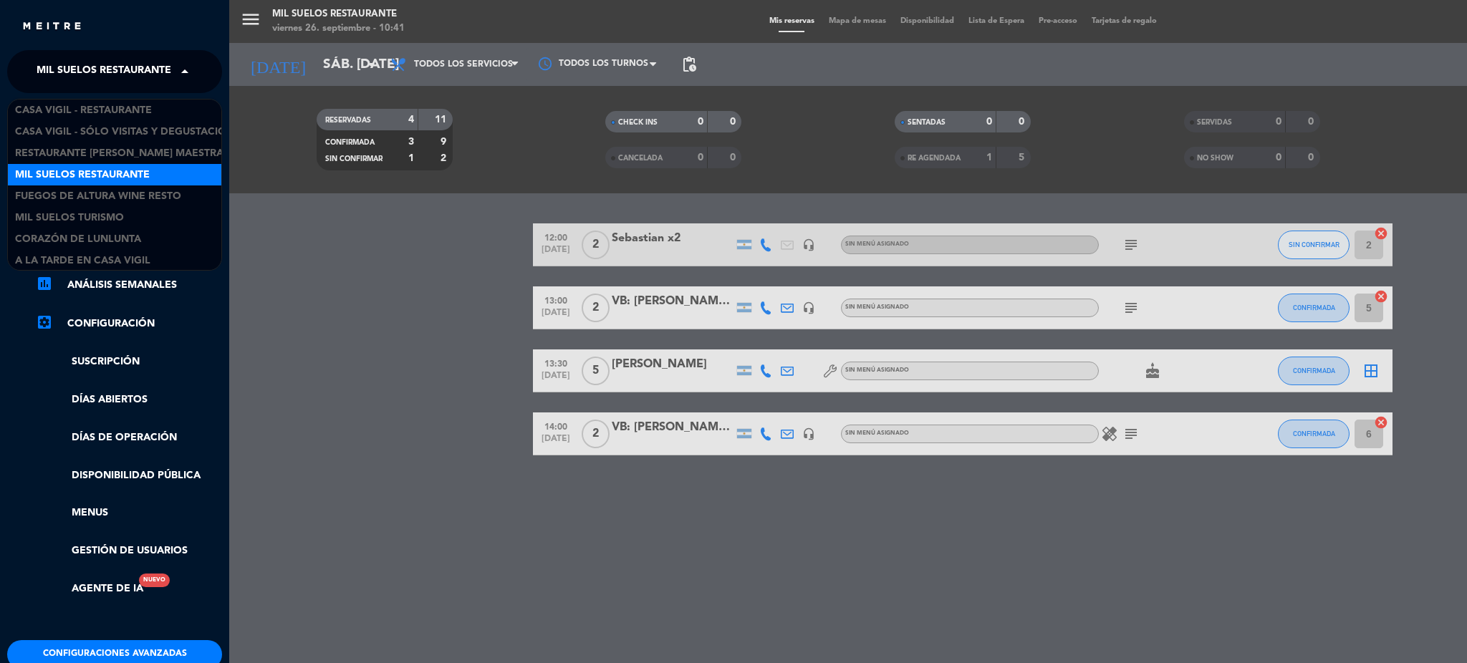  I want to click on span: A la tarde en Casa Vigil, so click(82, 261).